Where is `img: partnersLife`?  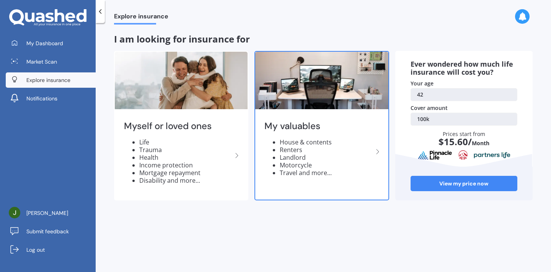 img: partnersLife is located at coordinates (492, 155).